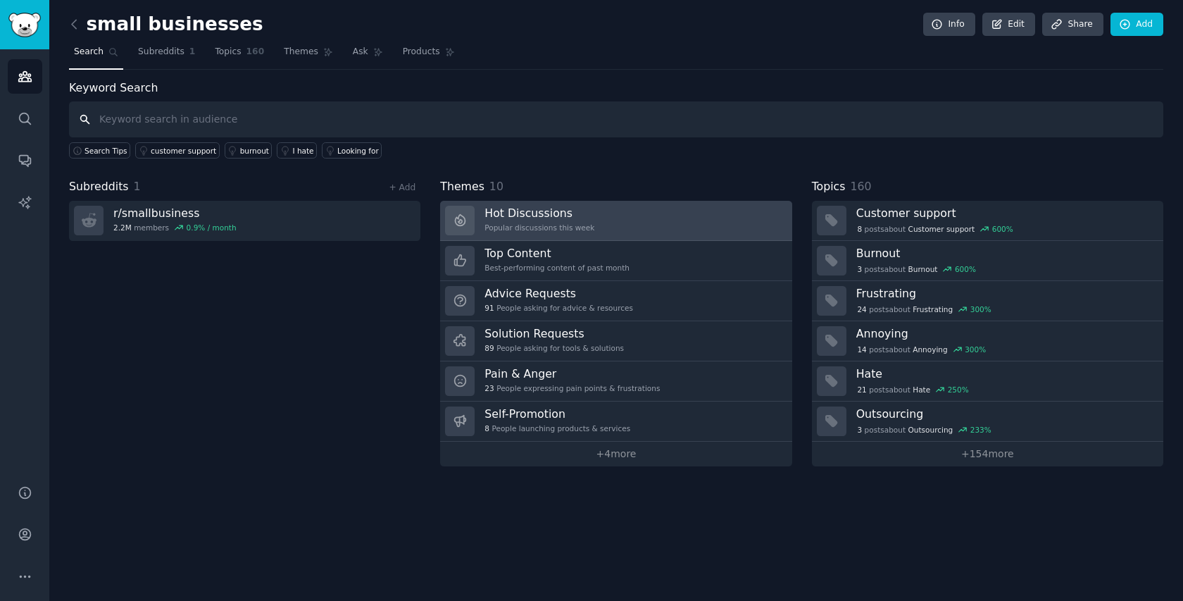 This screenshot has height=601, width=1183. Describe the element at coordinates (1009, 25) in the screenshot. I see `a: Edit` at that location.